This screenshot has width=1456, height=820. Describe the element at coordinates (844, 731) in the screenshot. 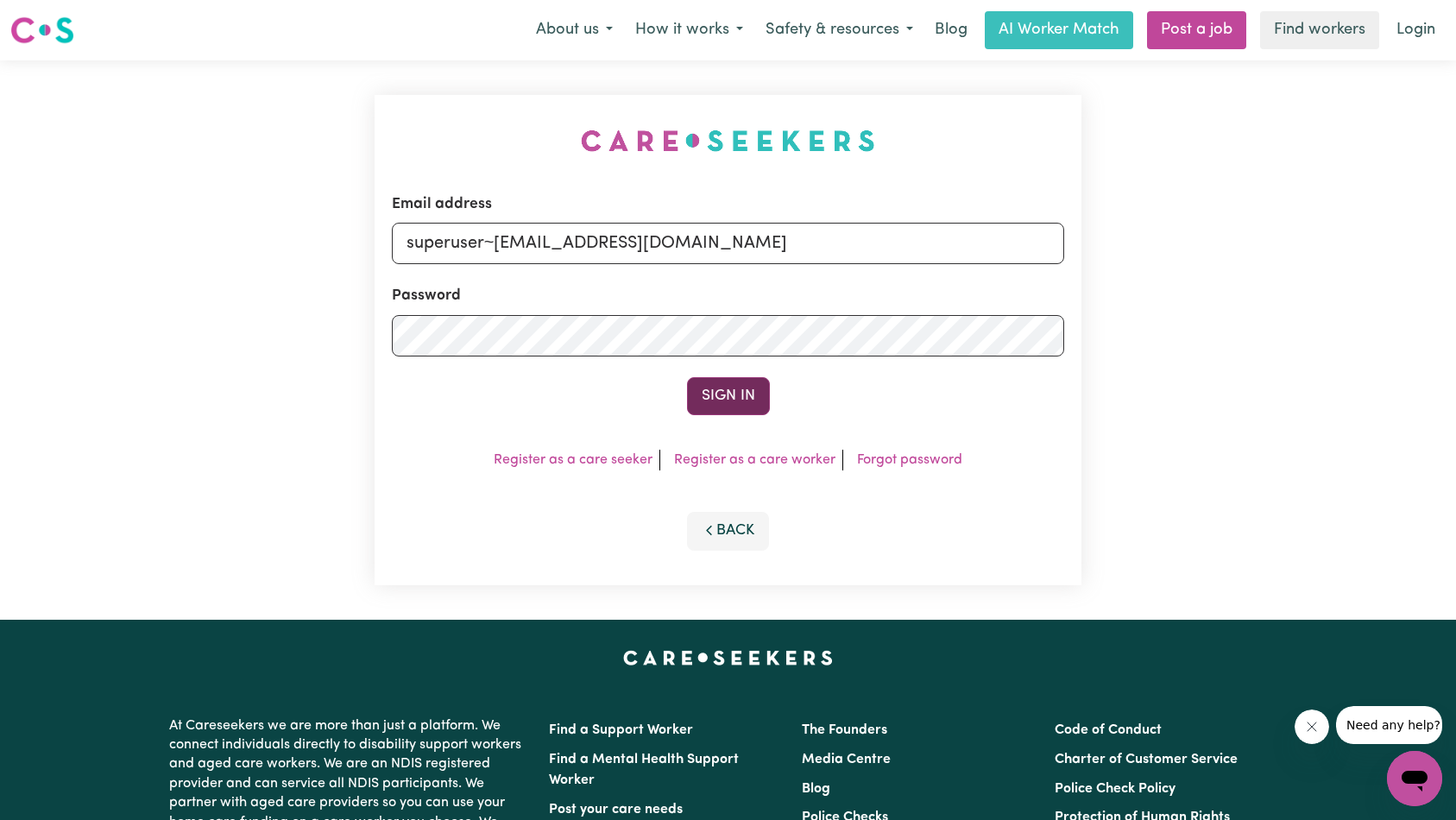

I see `a: The Founders` at that location.